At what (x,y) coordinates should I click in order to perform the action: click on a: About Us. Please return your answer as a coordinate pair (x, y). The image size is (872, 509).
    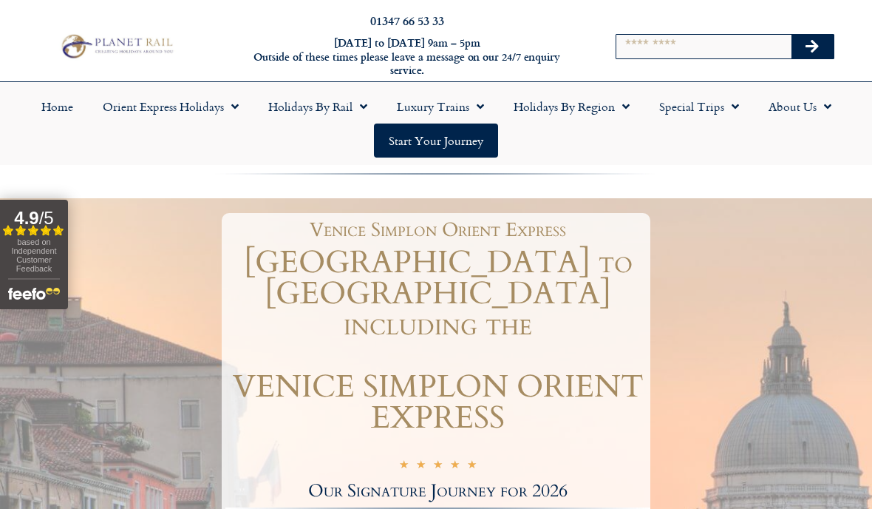
    Looking at the image, I should click on (800, 106).